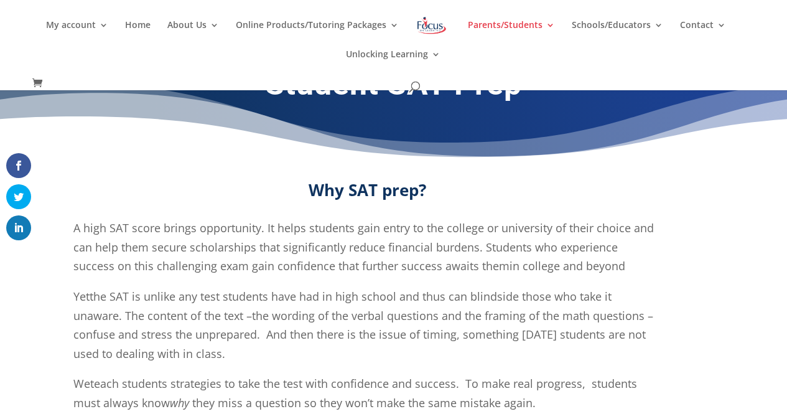  Describe the element at coordinates (617, 35) in the screenshot. I see `a: Schools/Educators` at that location.